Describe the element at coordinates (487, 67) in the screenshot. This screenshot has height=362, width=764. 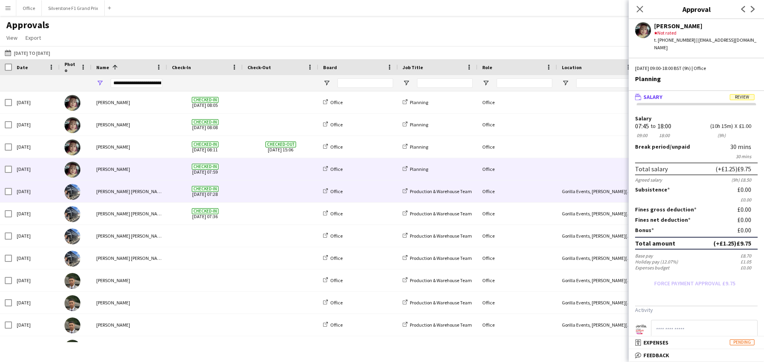
I see `span: Role` at that location.